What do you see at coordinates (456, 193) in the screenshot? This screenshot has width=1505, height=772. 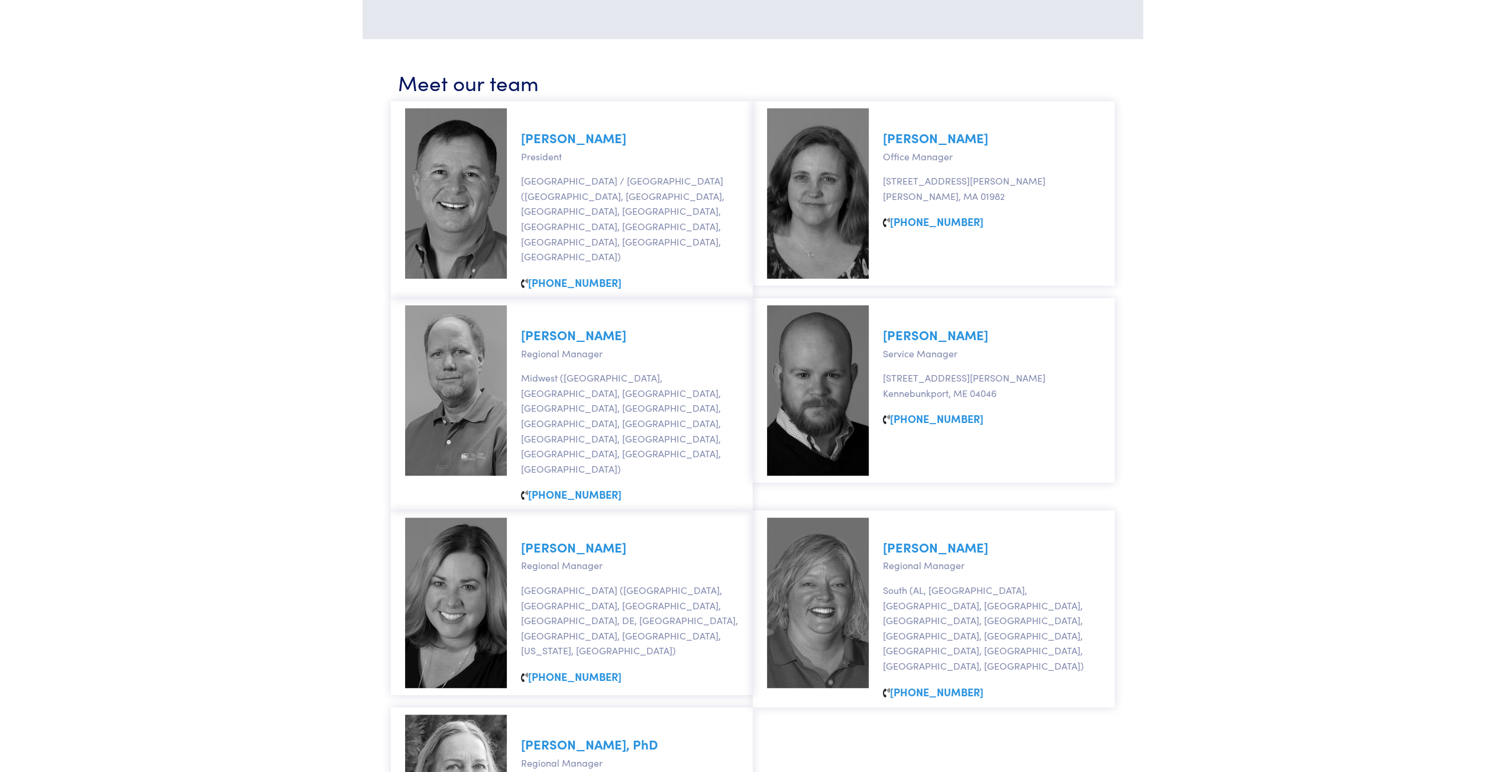 I see `img: marc-johnson.jpg` at bounding box center [456, 193].